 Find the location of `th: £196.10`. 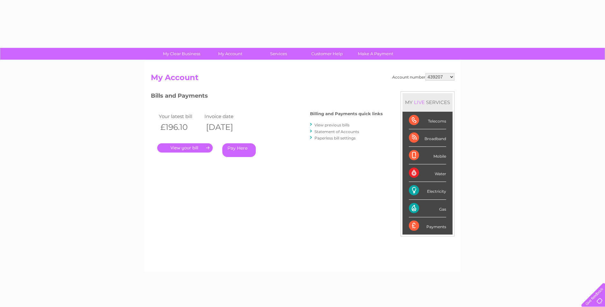

th: £196.10 is located at coordinates (180, 127).